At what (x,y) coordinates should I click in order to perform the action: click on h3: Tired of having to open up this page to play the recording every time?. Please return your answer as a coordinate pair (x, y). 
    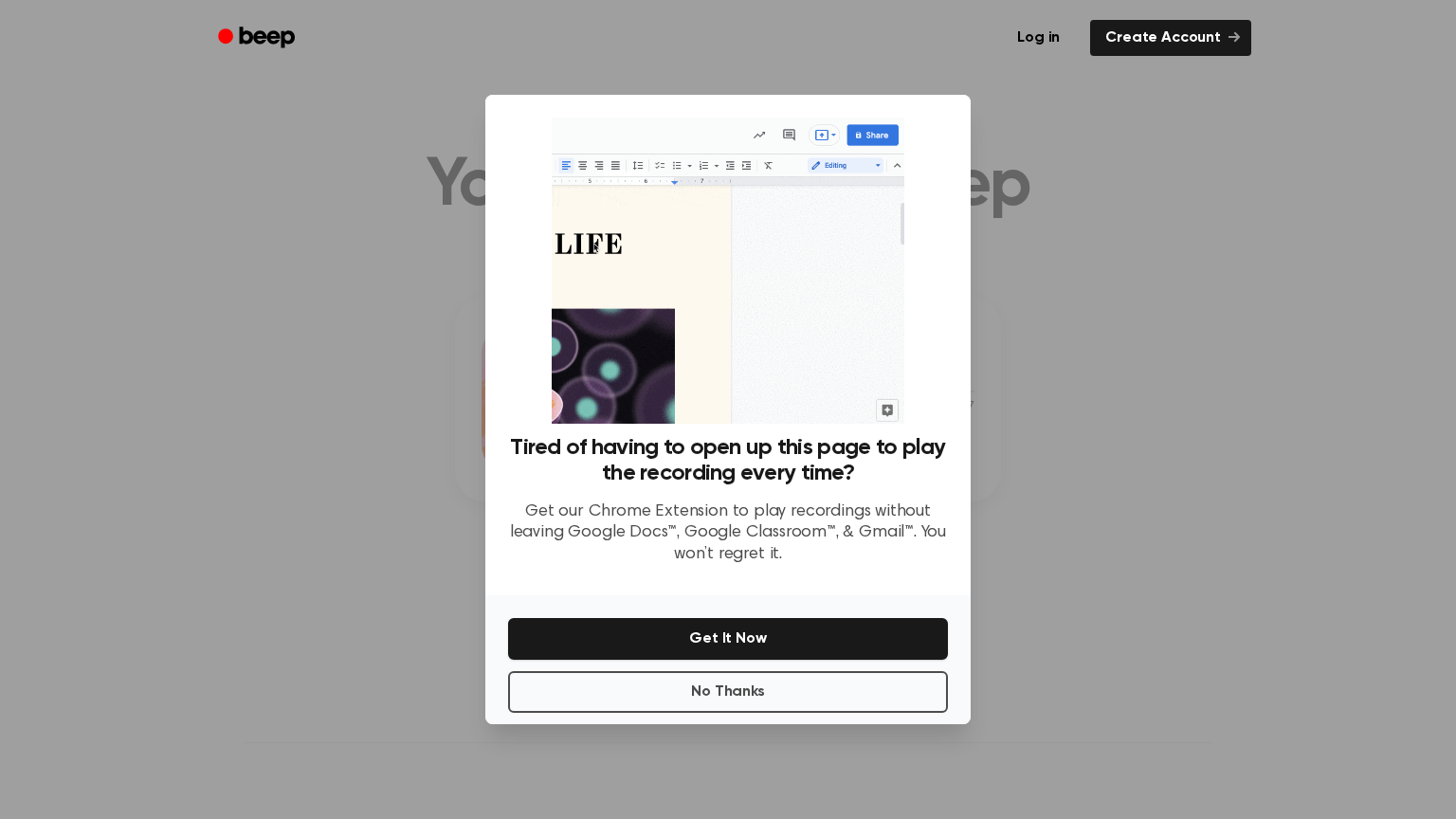
    Looking at the image, I should click on (728, 460).